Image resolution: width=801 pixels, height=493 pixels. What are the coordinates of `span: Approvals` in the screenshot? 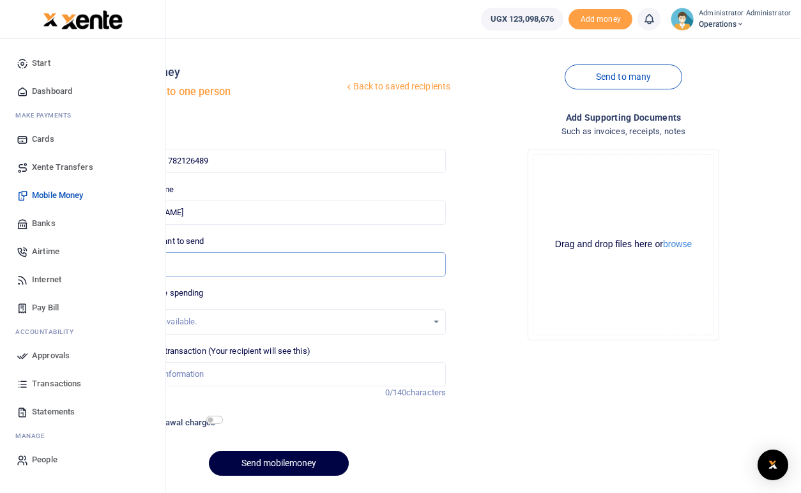 It's located at (50, 356).